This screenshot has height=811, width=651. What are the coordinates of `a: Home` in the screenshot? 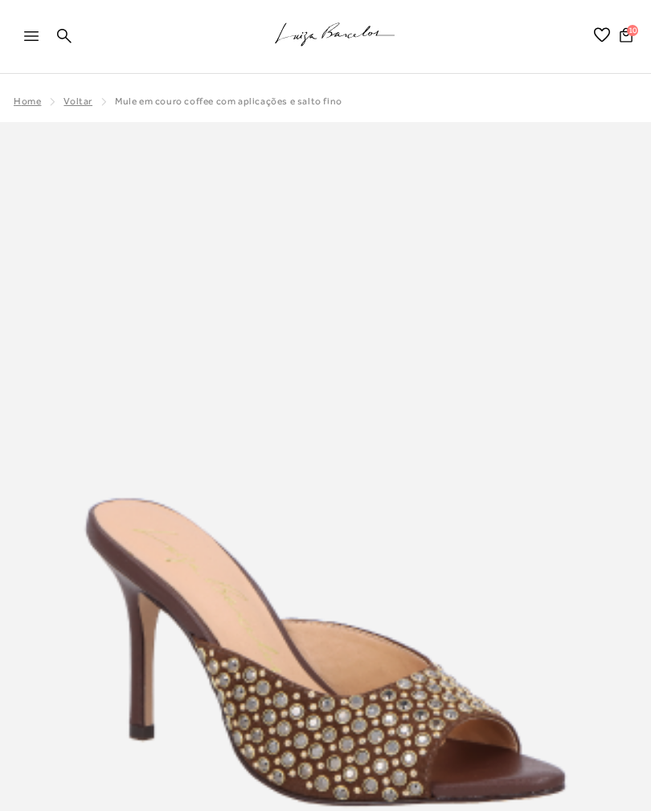 It's located at (27, 101).